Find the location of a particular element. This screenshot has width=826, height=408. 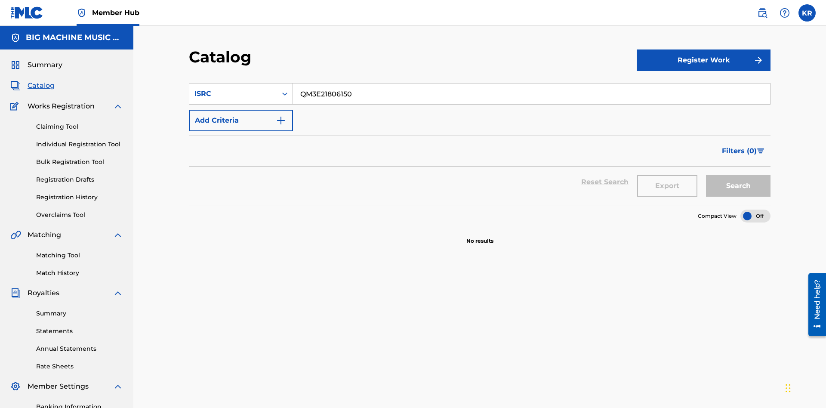

img: Member Settings is located at coordinates (15, 386).